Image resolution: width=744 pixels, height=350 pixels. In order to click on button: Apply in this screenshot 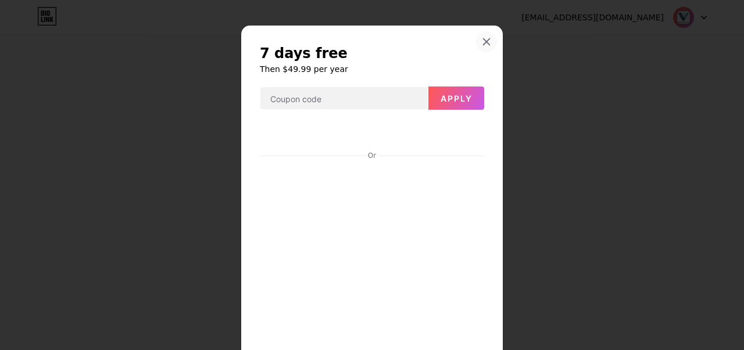, I will do `click(456, 98)`.